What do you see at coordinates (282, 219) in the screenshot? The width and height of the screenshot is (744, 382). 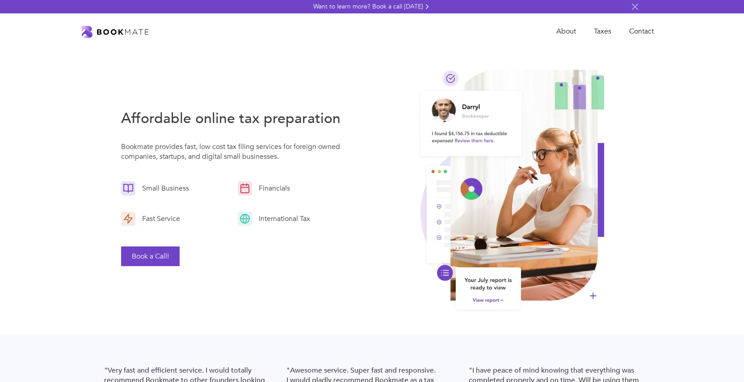 I see `div: International Tax` at bounding box center [282, 219].